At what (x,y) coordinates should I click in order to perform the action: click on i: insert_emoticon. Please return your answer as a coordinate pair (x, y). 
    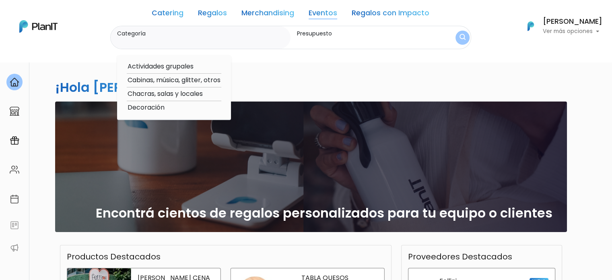
    Looking at the image, I should click on (130, 126).